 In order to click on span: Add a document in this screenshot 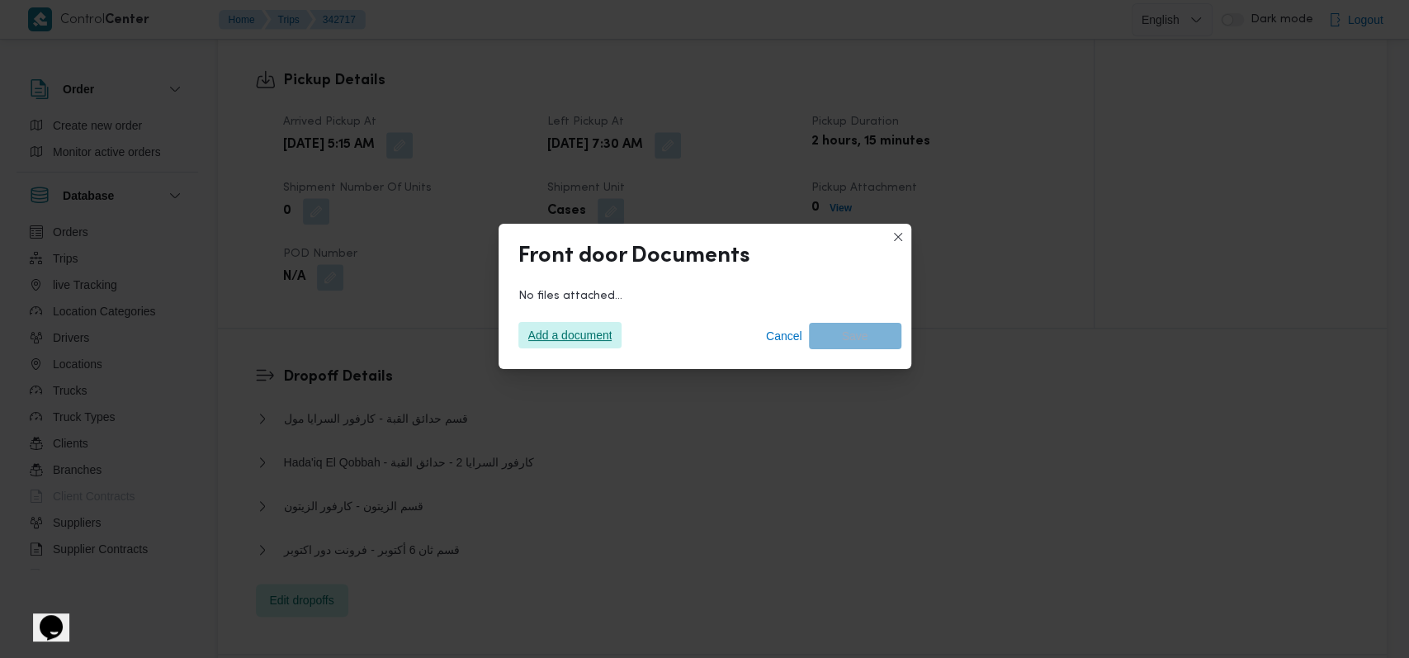, I will do `click(570, 335)`.